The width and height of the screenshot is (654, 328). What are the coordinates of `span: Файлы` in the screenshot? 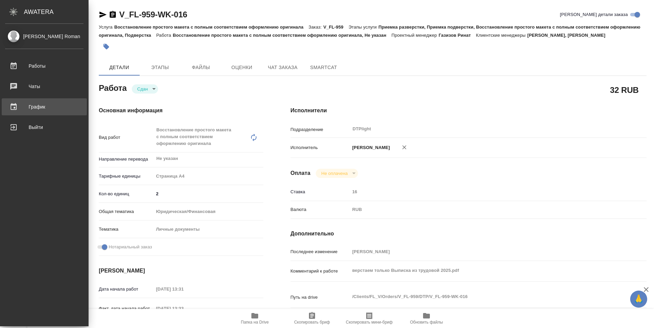 It's located at (201, 67).